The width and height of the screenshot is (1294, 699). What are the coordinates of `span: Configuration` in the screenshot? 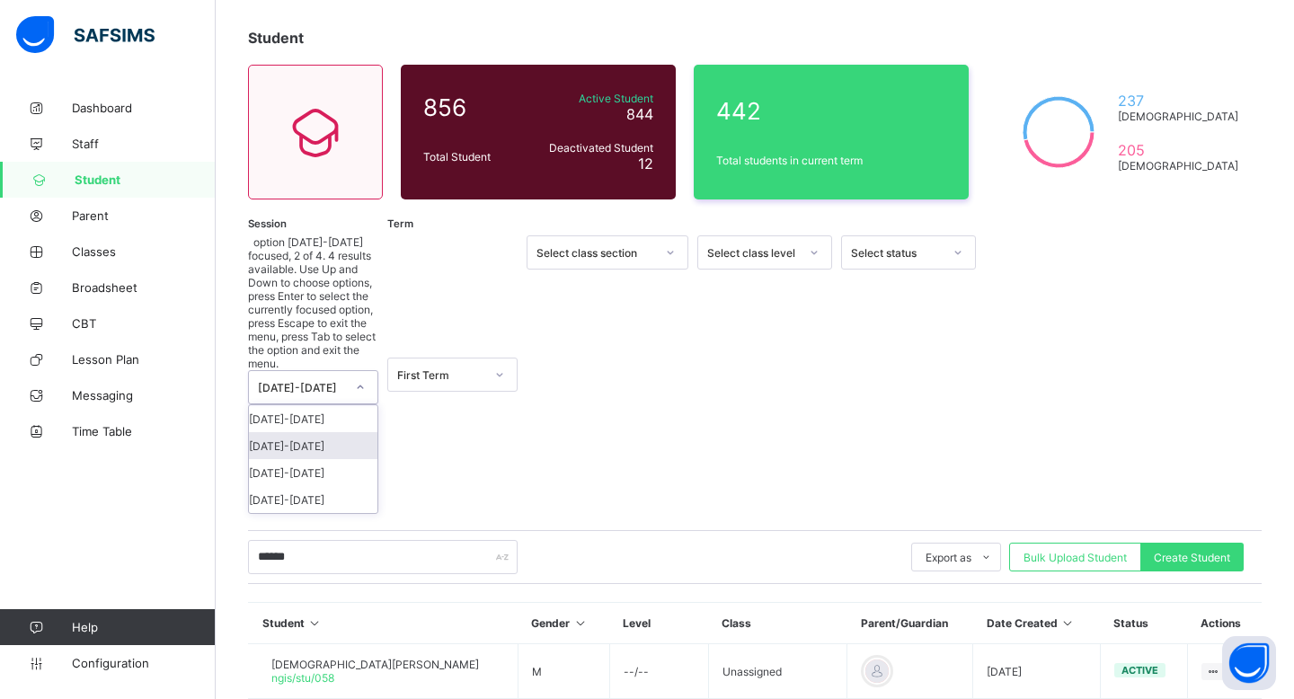 It's located at (143, 663).